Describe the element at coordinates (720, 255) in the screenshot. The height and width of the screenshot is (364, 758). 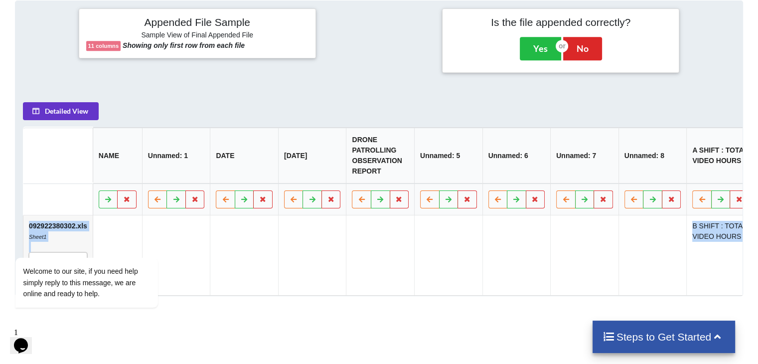
I see `td: B SHIFT : TOTAL VIDEO HOURS` at that location.